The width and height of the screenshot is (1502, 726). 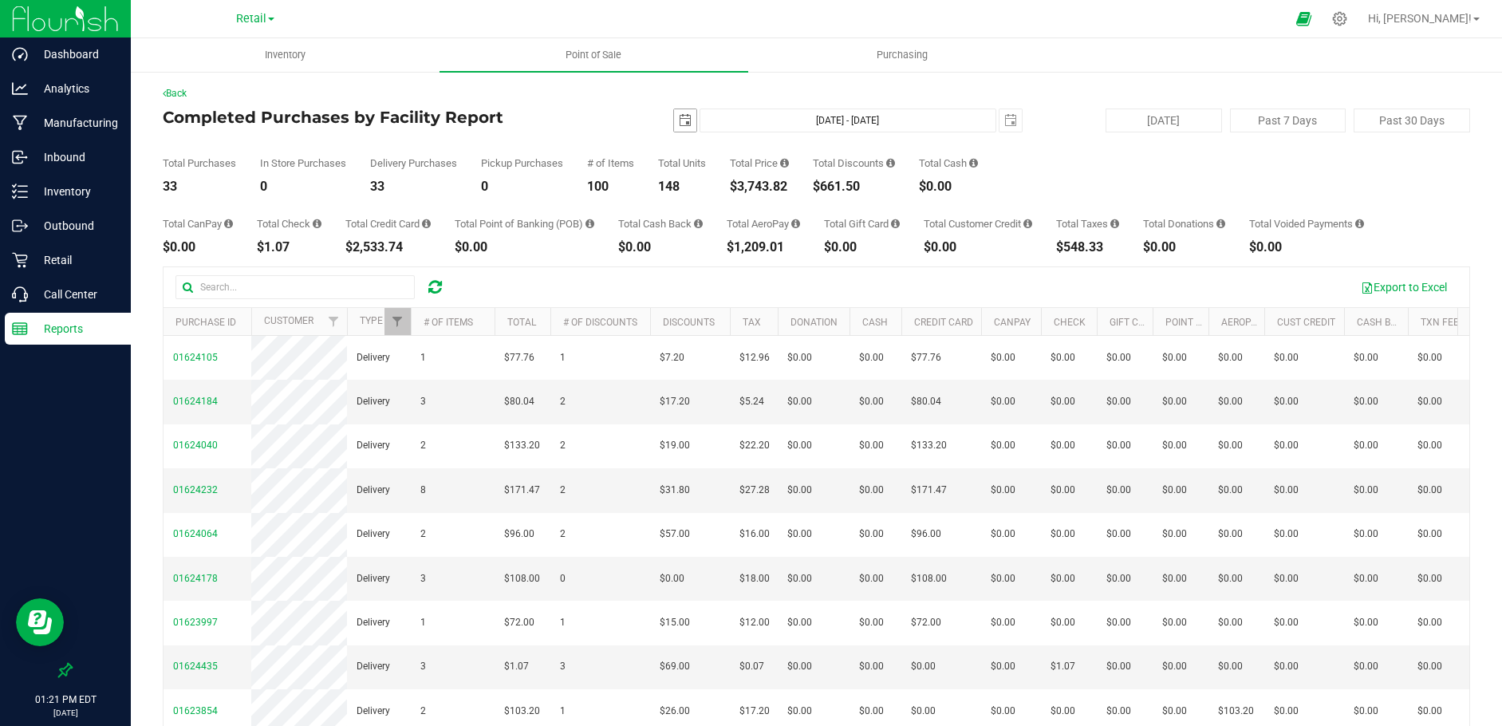 I want to click on span: $5.24, so click(x=751, y=401).